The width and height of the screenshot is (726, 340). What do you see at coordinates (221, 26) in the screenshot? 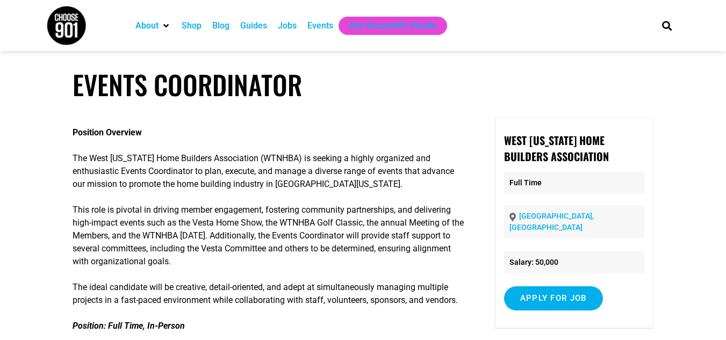
I see `a: Blog` at bounding box center [221, 26].